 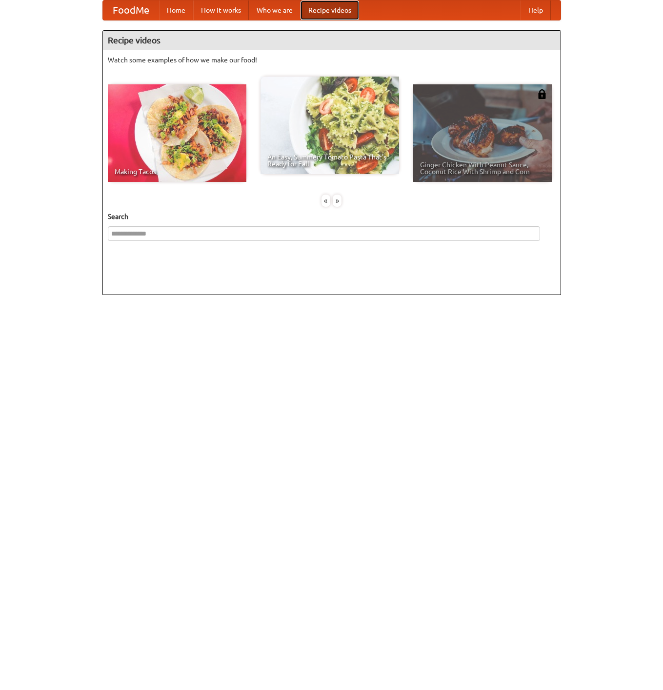 I want to click on a: Home, so click(x=176, y=10).